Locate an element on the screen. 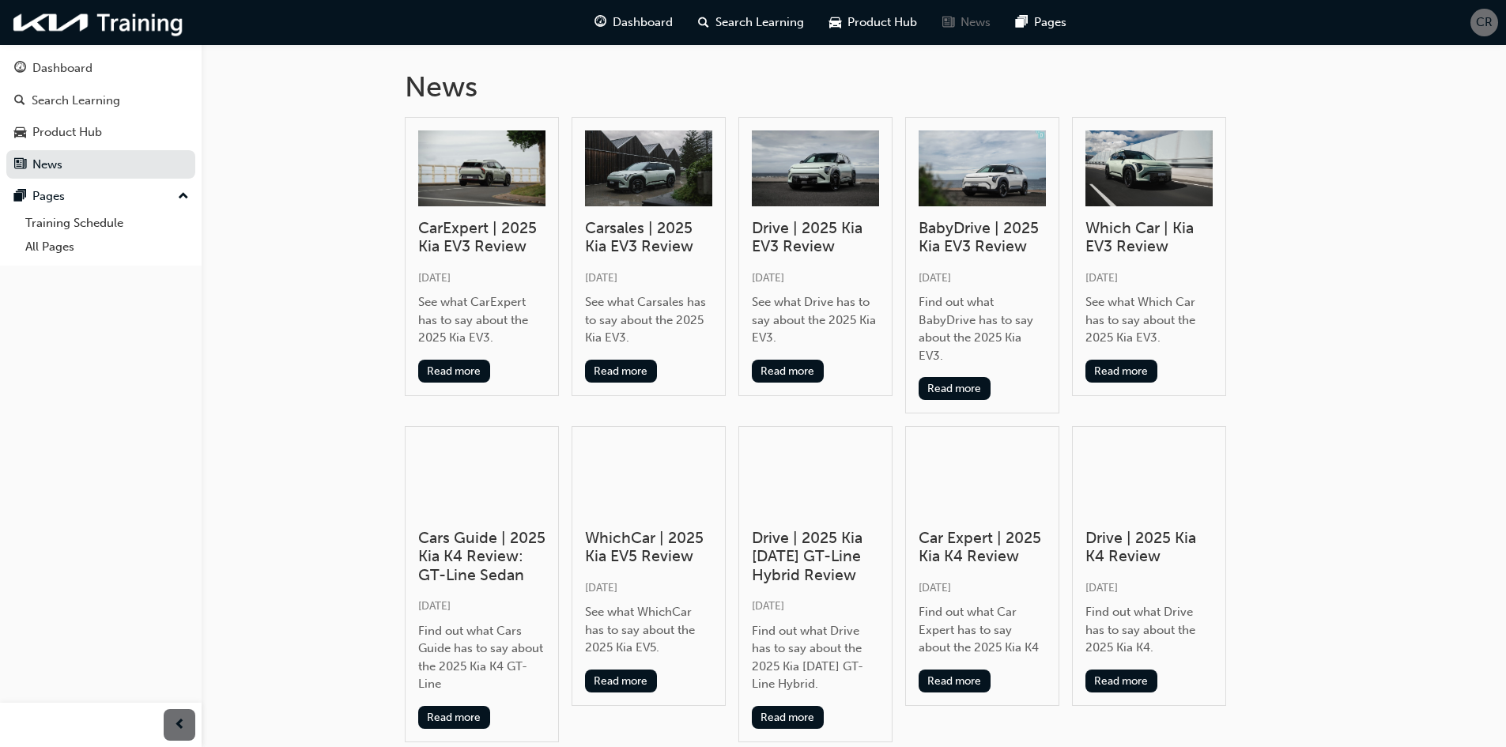 The height and width of the screenshot is (747, 1506). a: Search Learning is located at coordinates (100, 100).